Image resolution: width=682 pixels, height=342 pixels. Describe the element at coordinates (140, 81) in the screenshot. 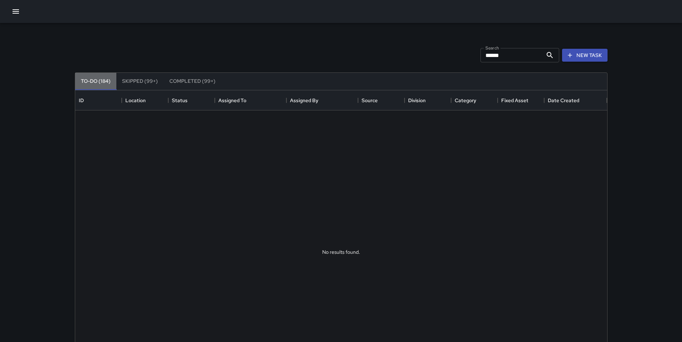

I see `button: Skipped (99+)` at that location.